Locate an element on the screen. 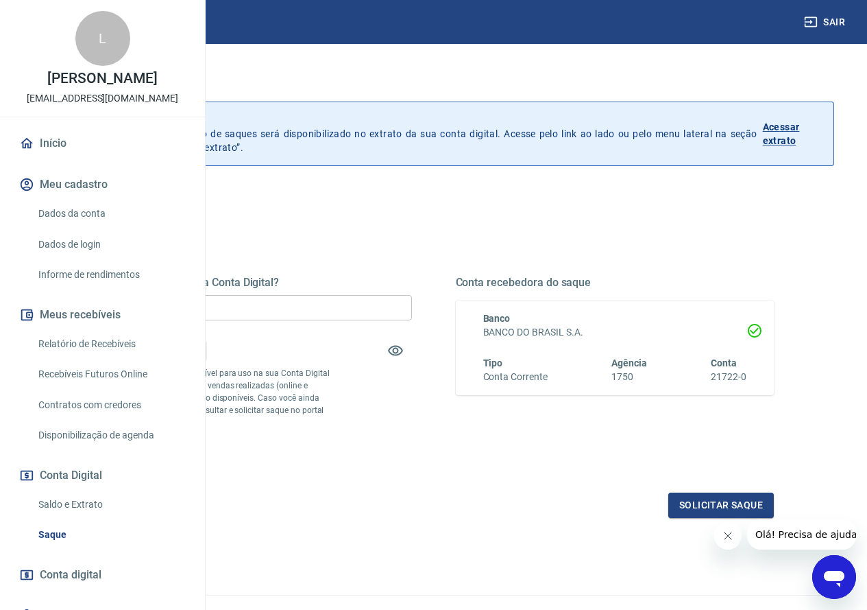 The height and width of the screenshot is (610, 867). a: Conta digital is located at coordinates (102, 575).